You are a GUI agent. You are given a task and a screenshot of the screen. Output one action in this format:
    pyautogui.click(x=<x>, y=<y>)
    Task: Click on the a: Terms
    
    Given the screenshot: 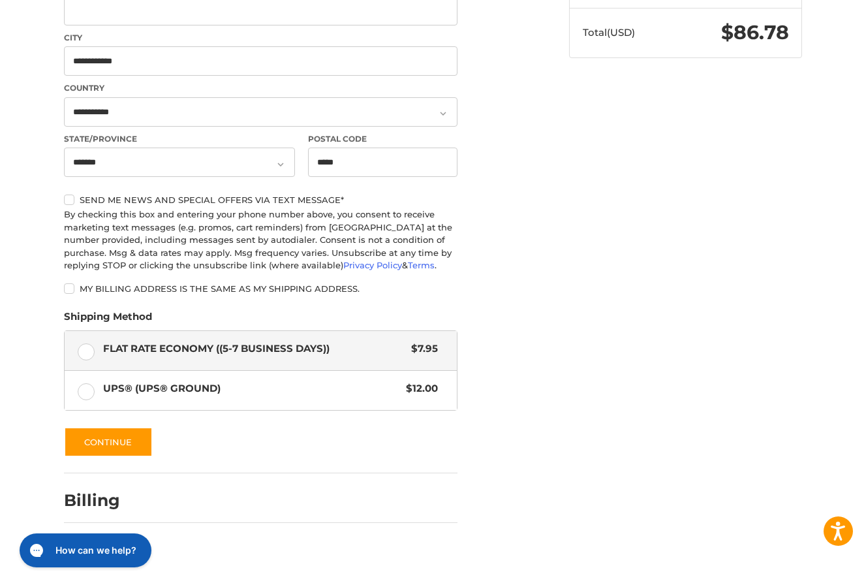 What is the action you would take?
    pyautogui.click(x=421, y=265)
    